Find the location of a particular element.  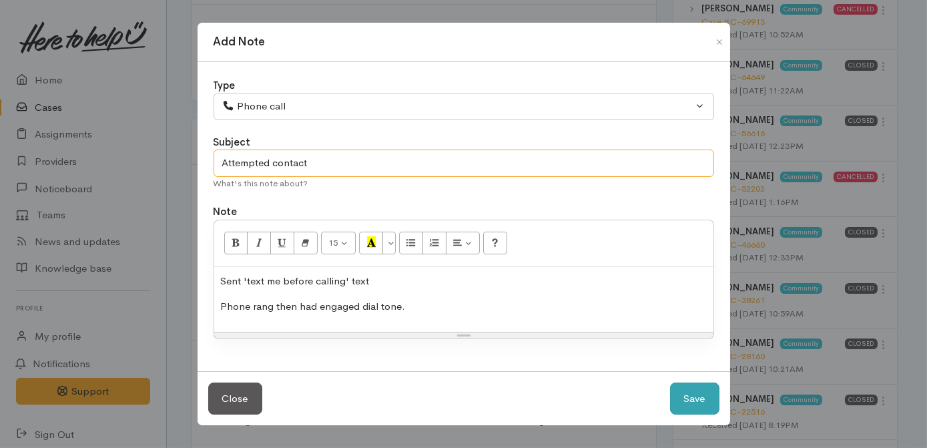

label: Subject is located at coordinates (232, 142).